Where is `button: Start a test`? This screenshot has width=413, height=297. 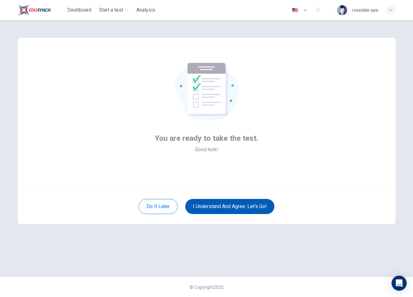 button: Start a test is located at coordinates (114, 10).